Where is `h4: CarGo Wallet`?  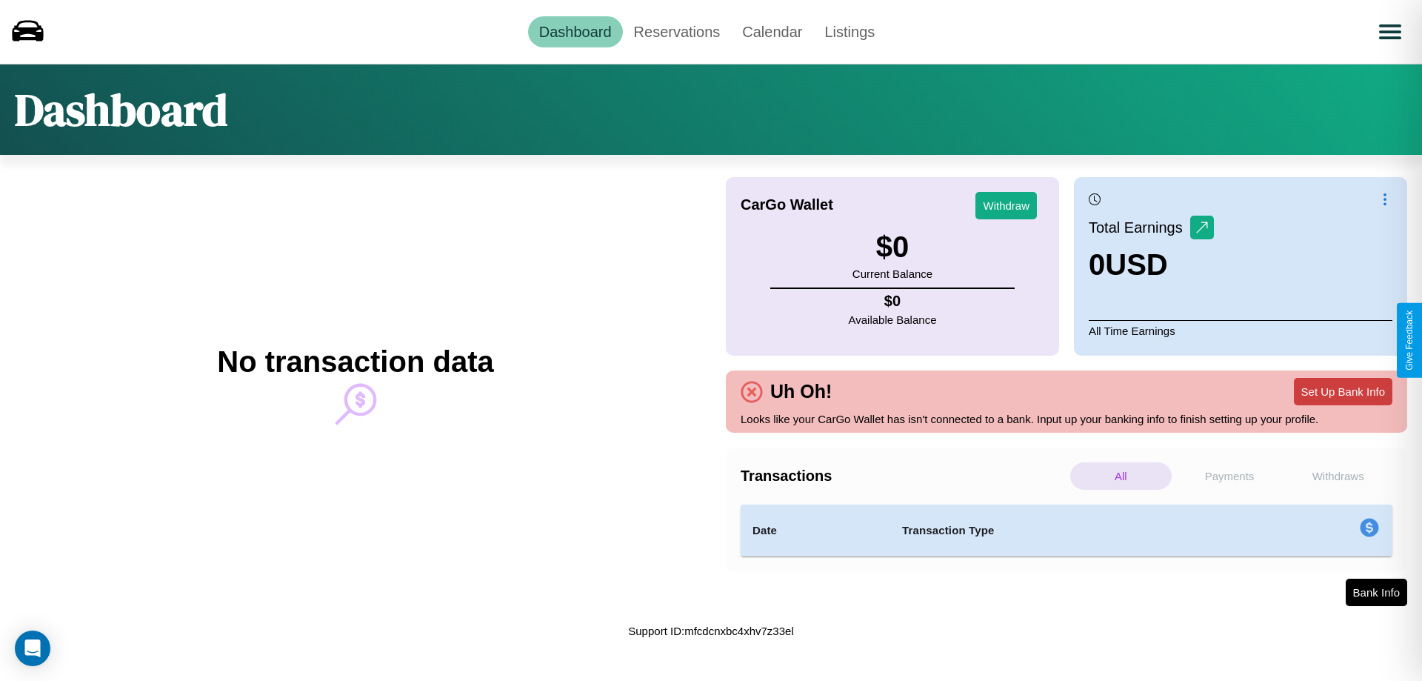 h4: CarGo Wallet is located at coordinates (787, 204).